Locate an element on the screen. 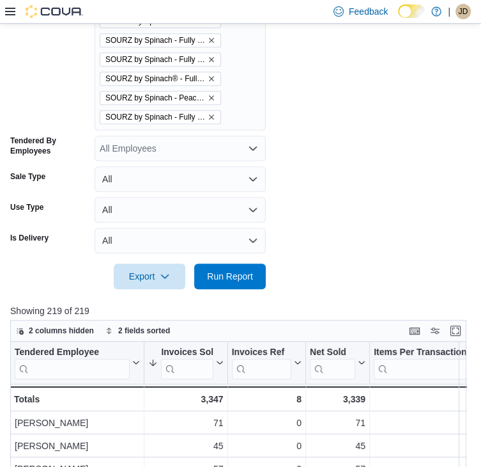 This screenshot has width=481, height=467. span: Run Report is located at coordinates (230, 276).